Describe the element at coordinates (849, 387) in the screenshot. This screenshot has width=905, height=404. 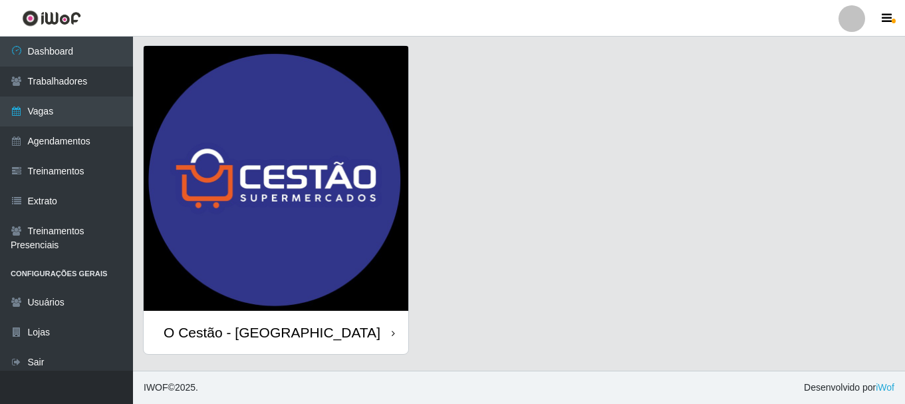
I see `span: Desenvolvido por` at that location.